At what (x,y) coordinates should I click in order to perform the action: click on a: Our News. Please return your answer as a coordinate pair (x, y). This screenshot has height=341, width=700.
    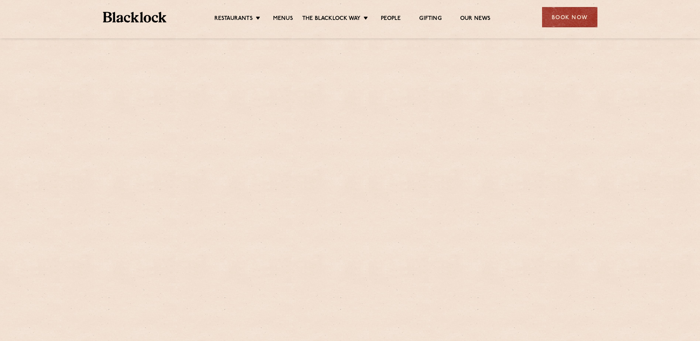
    Looking at the image, I should click on (475, 19).